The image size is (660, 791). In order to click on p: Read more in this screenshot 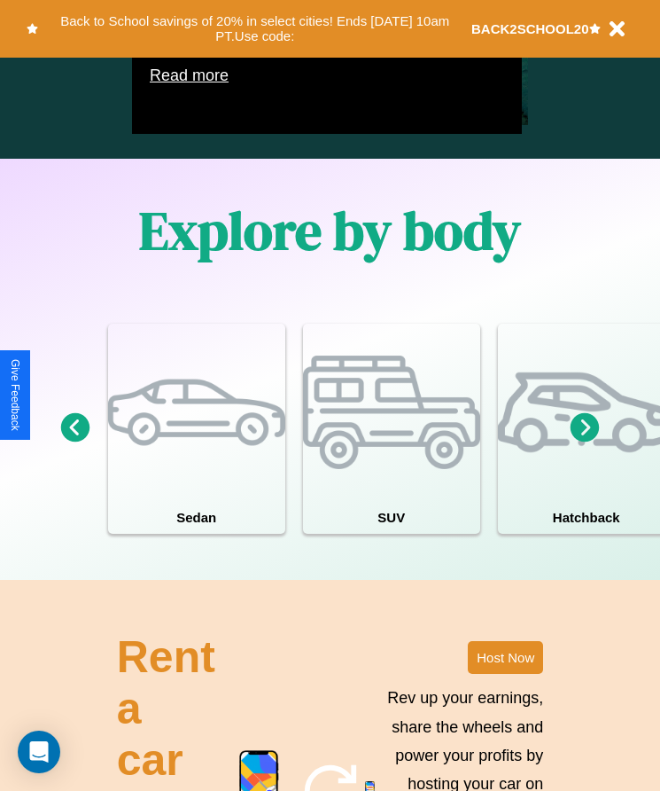, I will do `click(327, 75)`.